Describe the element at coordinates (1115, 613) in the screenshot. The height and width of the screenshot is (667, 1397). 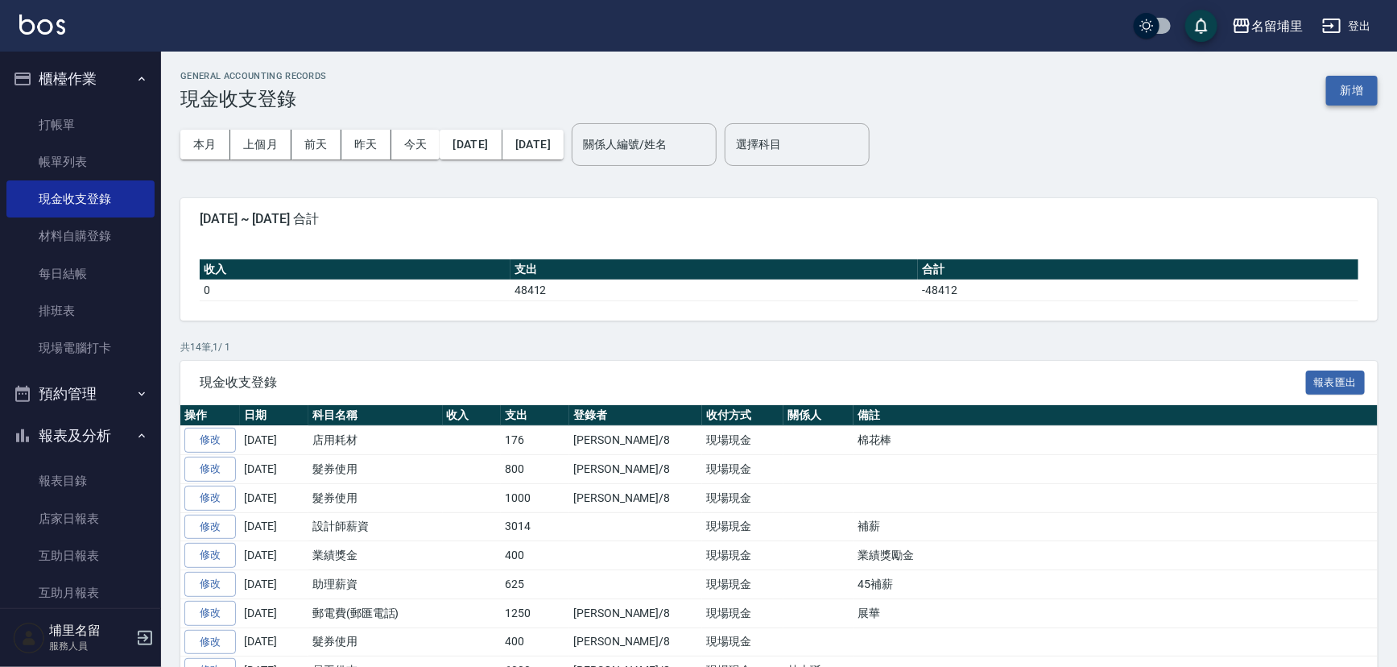
I see `td: 展華` at that location.